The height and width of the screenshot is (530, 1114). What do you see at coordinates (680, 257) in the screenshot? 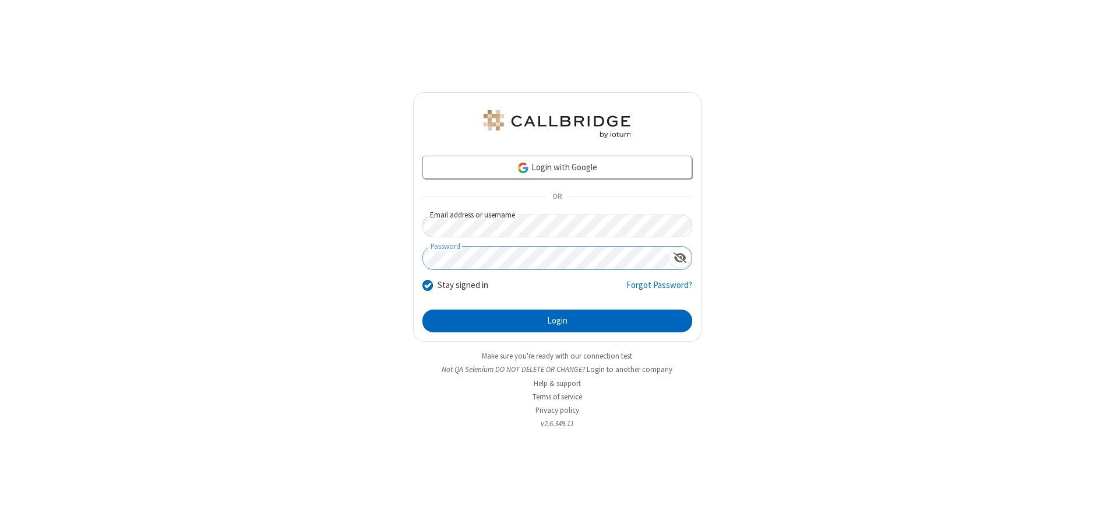
I see `div: Show password` at bounding box center [680, 257].